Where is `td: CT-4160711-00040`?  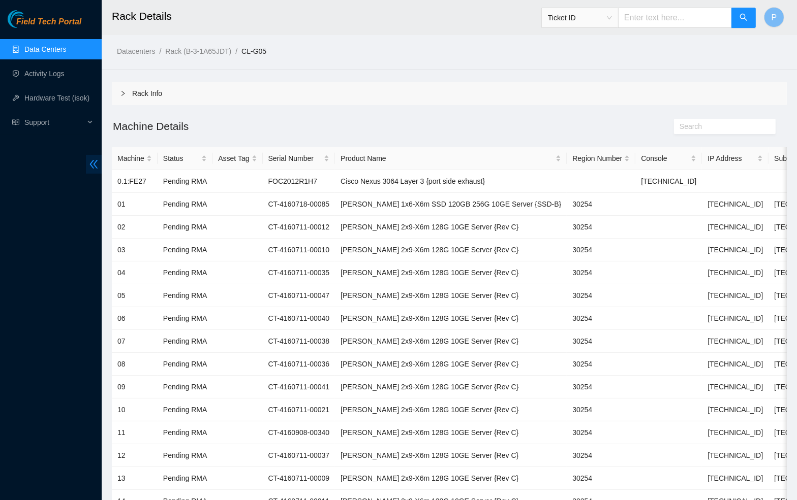
td: CT-4160711-00040 is located at coordinates (299, 319).